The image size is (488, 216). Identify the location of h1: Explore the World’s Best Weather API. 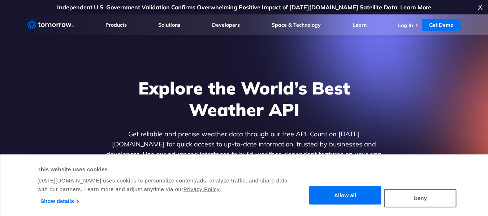
(244, 99).